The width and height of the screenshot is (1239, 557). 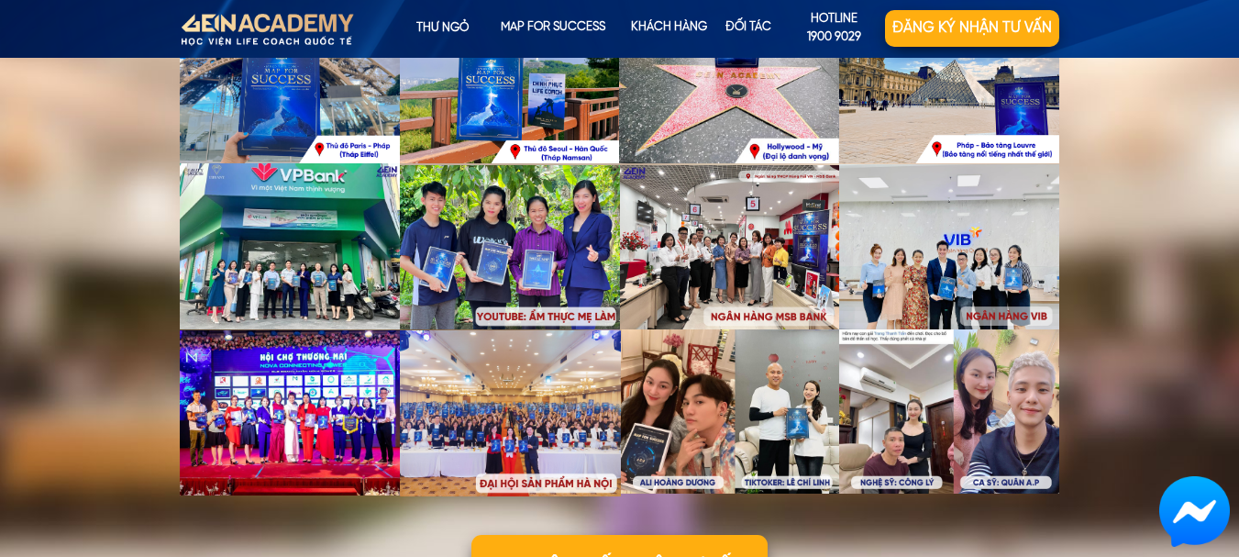 I want to click on a: hotline1900 9029, so click(x=835, y=28).